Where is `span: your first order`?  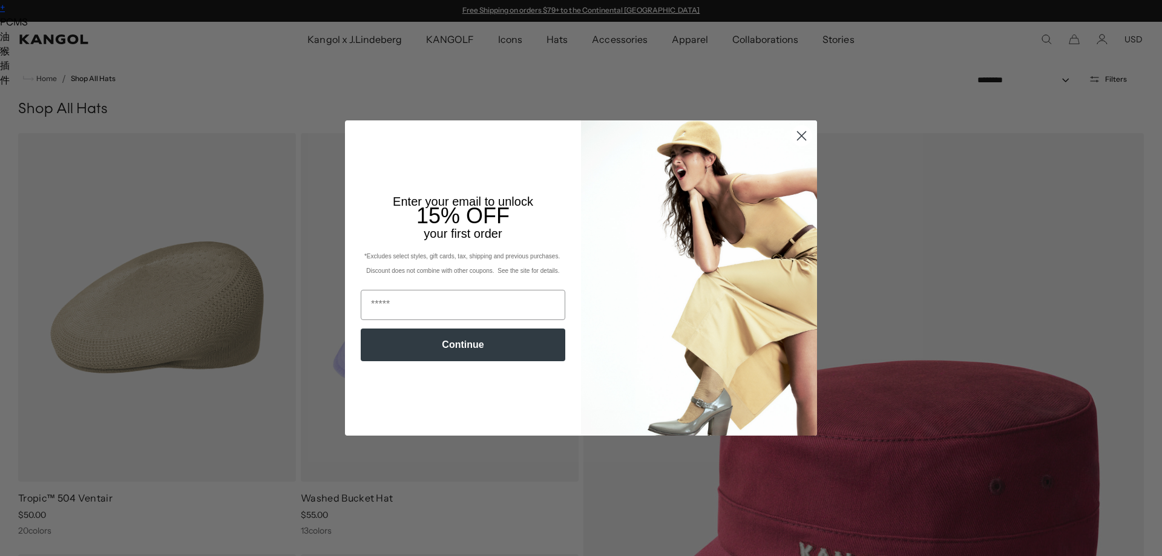 span: your first order is located at coordinates (462, 234).